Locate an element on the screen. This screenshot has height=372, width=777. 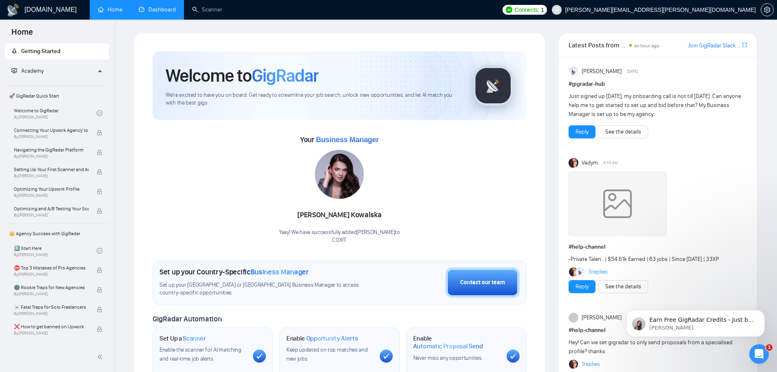
span: export is located at coordinates (745, 45).